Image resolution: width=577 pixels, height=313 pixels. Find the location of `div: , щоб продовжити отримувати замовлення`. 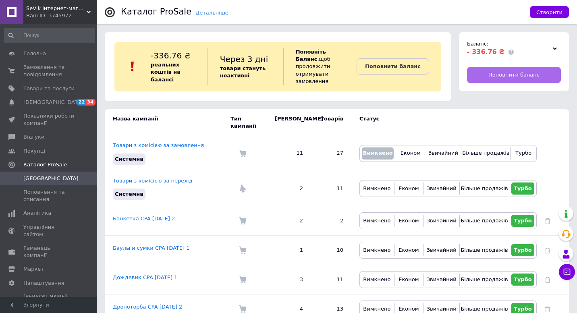

div: , щоб продовжити отримувати замовлення is located at coordinates (320, 66).